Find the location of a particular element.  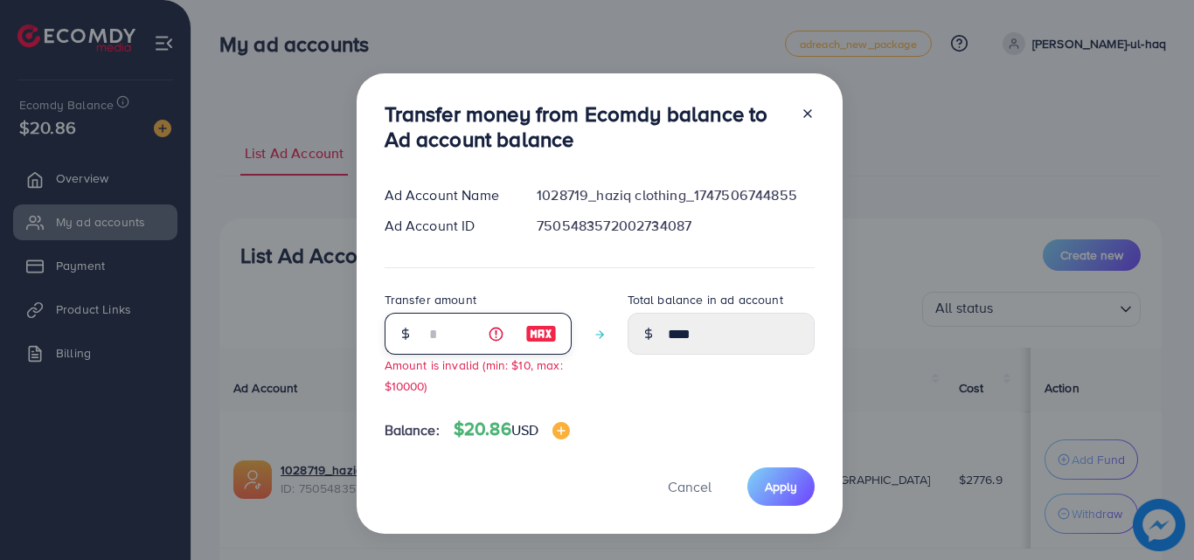

h4: $20.86 is located at coordinates (511, 429).